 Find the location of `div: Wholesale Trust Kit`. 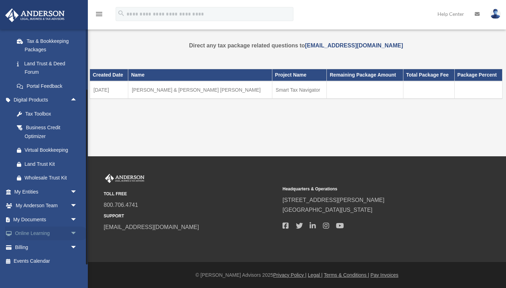

div: Wholesale Trust Kit is located at coordinates (52, 178).